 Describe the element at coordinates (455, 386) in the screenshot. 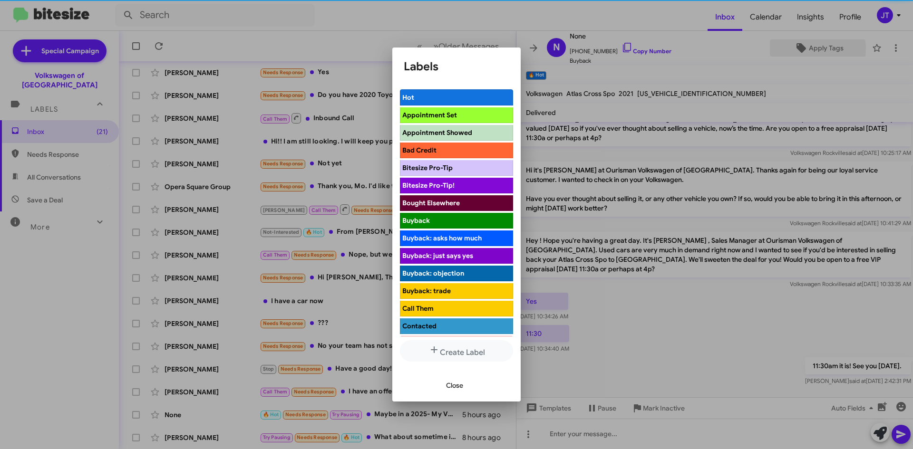

I see `button: Close` at that location.